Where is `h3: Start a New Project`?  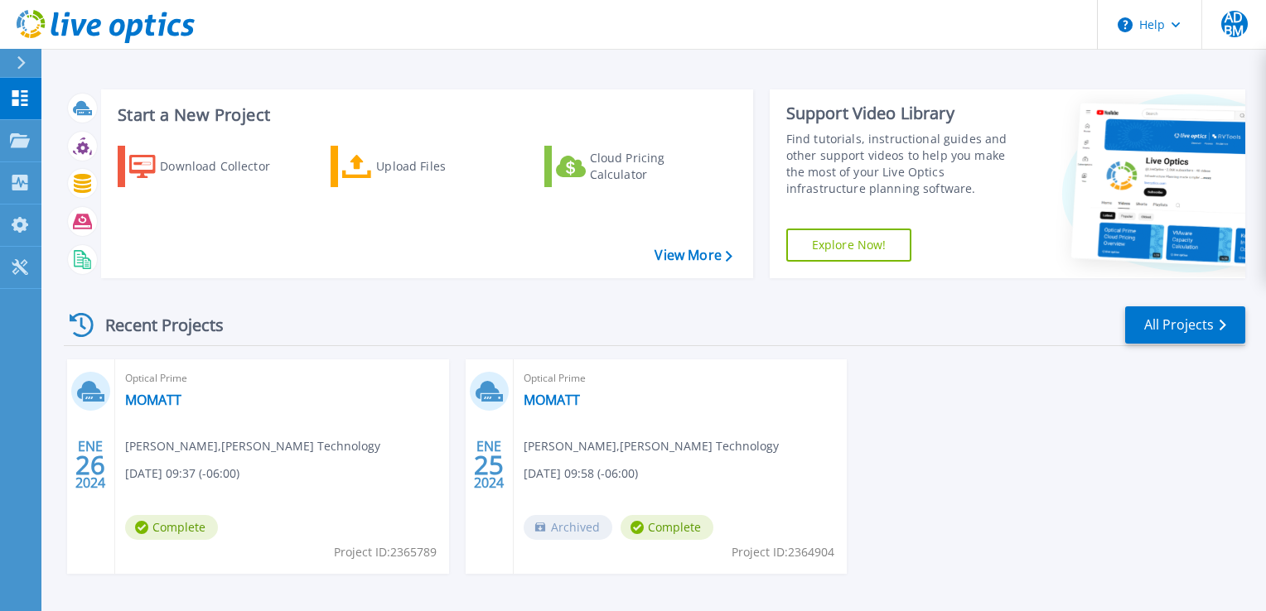 h3: Start a New Project is located at coordinates (424, 115).